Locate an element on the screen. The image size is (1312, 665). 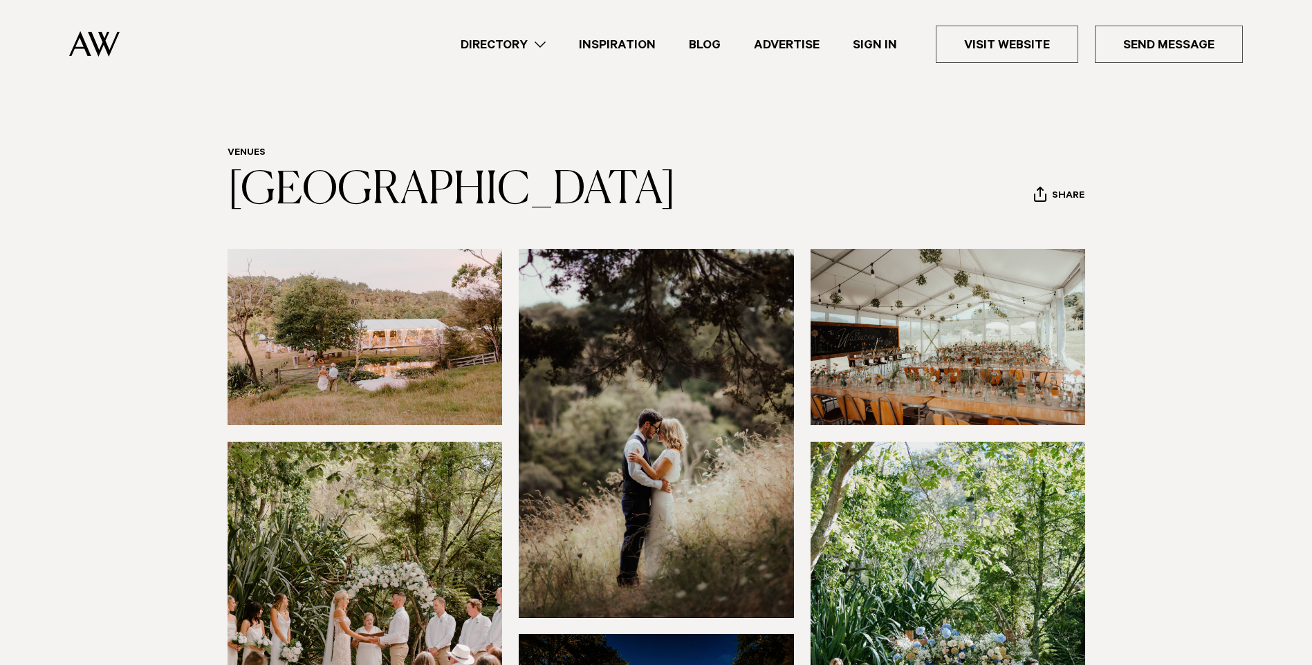
img: Festival style wedding Auckland is located at coordinates (365, 337).